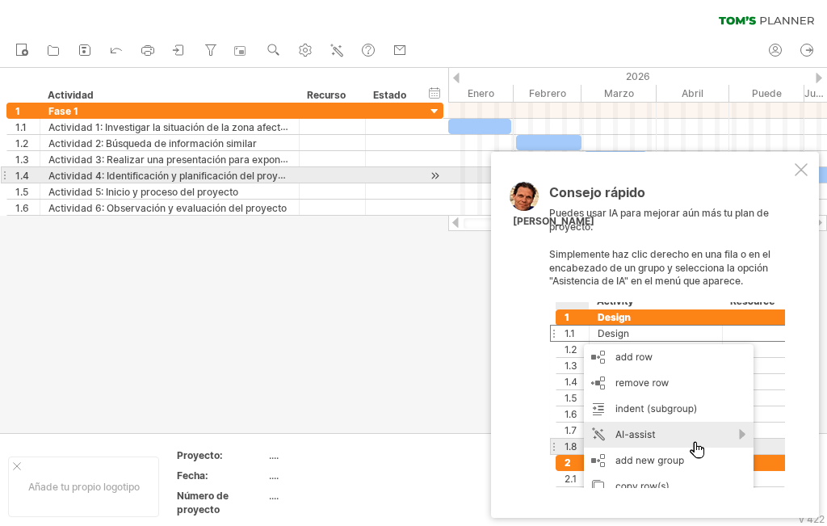 Image resolution: width=827 pixels, height=526 pixels. Describe the element at coordinates (547, 93) in the screenshot. I see `font: Febrero` at that location.